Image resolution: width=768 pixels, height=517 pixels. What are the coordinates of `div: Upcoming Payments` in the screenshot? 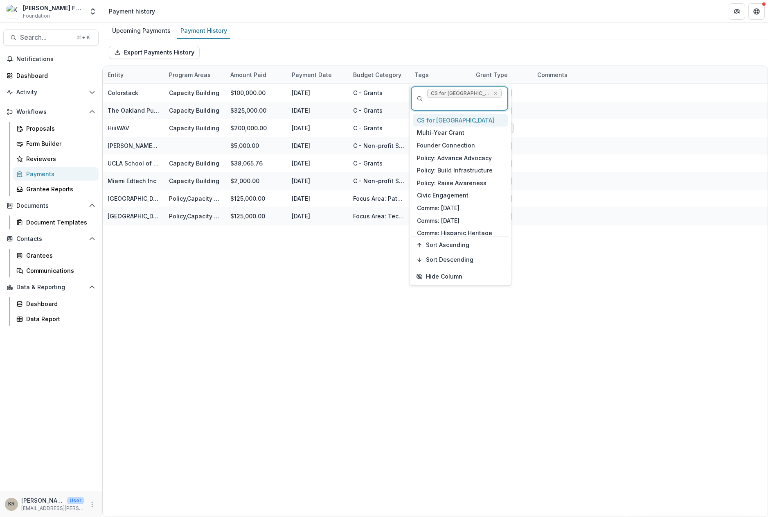 It's located at (141, 30).